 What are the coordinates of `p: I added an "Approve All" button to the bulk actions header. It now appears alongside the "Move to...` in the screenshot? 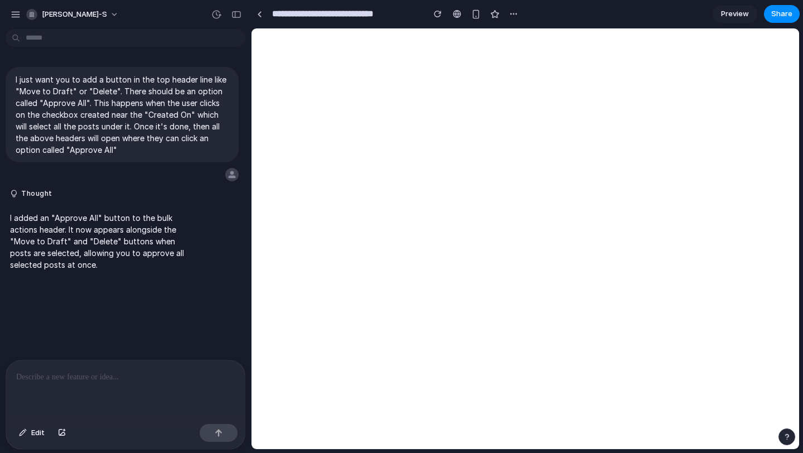 It's located at (103, 241).